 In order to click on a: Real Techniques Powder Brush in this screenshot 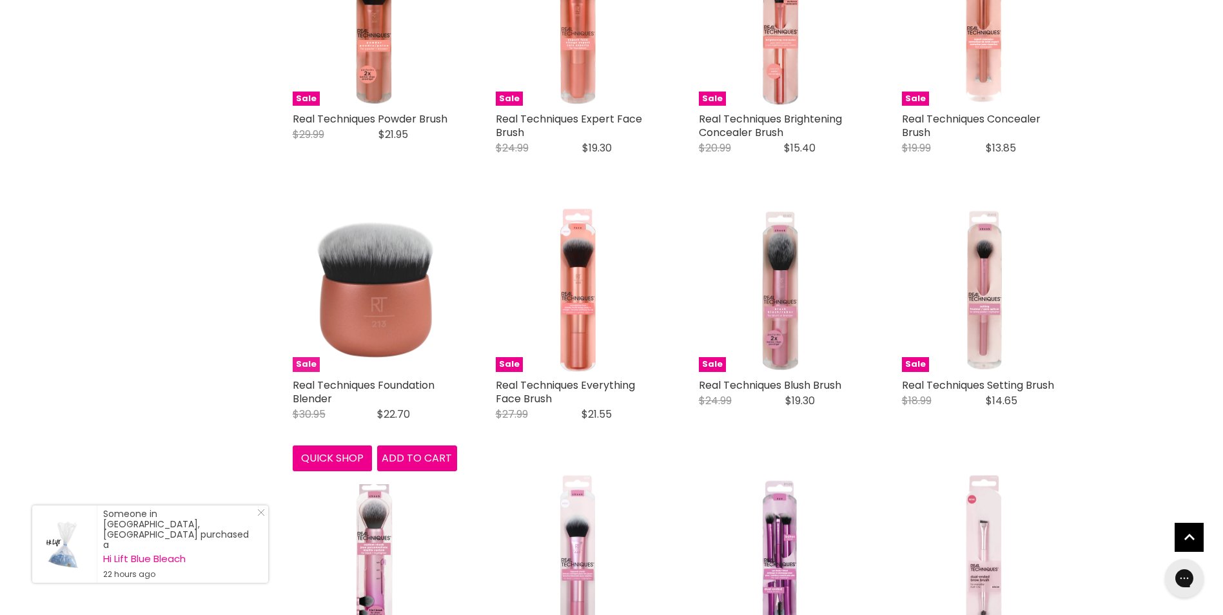, I will do `click(370, 119)`.